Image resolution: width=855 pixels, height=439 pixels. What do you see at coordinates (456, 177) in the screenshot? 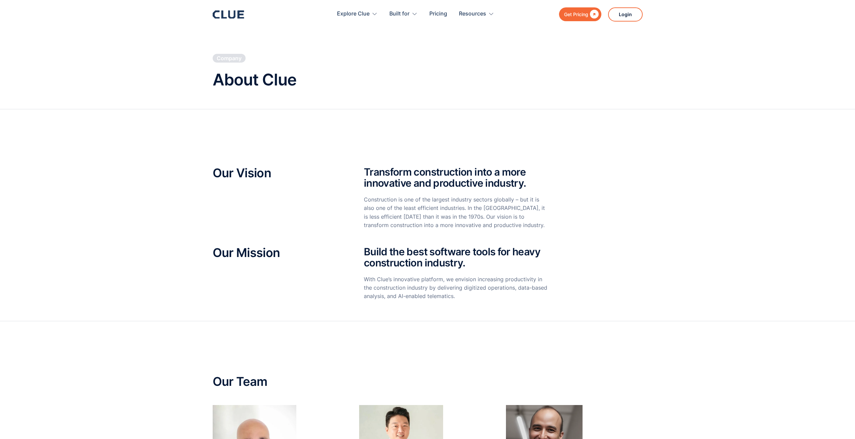
I see `h2: Transform construction into a more innovative and productive industry.` at bounding box center [456, 177].